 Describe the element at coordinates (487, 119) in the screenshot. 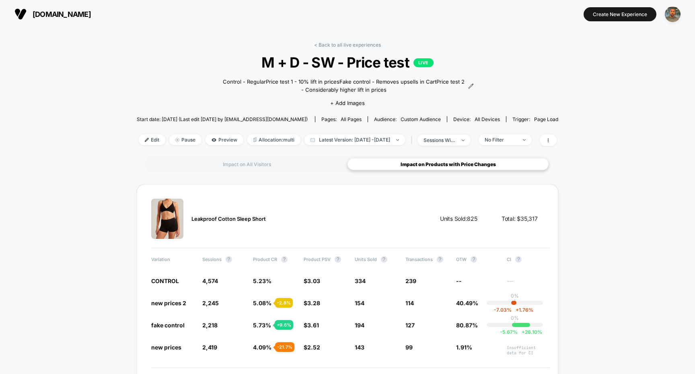

I see `span: all devices` at that location.